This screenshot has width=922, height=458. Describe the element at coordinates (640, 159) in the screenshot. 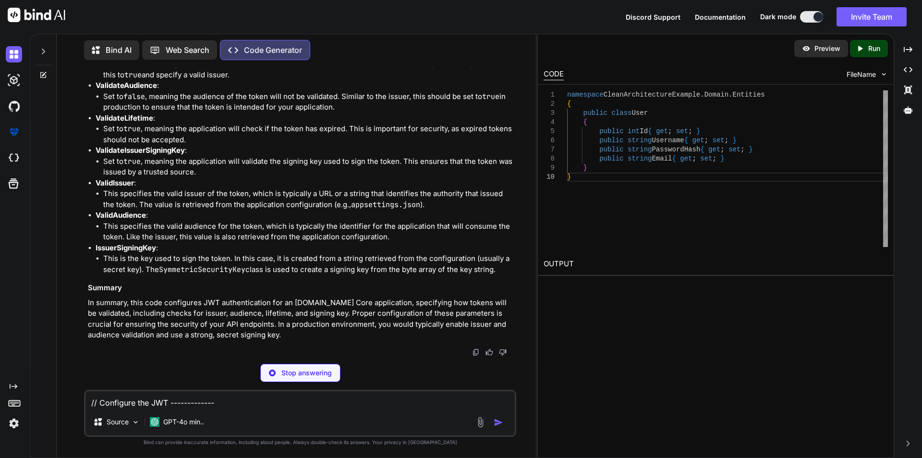

I see `span: string` at that location.